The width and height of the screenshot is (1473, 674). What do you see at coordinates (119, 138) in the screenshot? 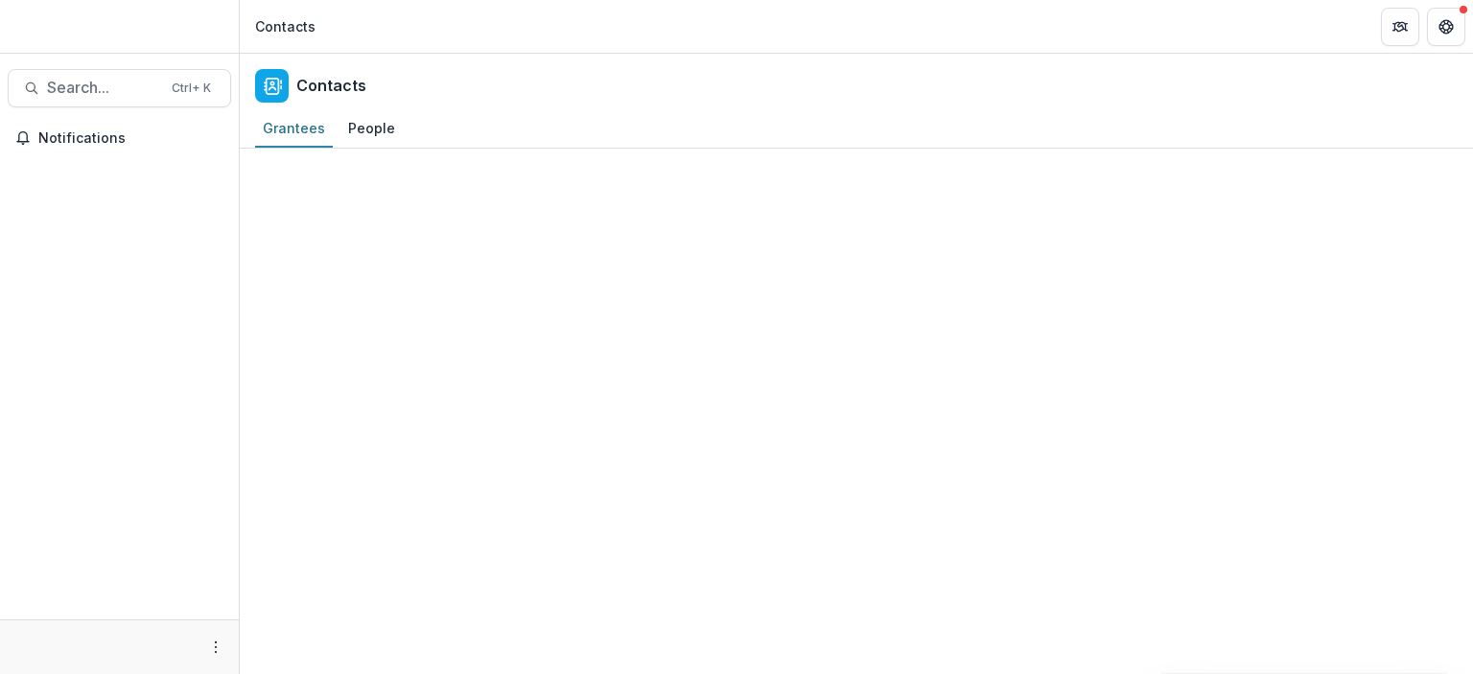
I see `button: Notifications` at bounding box center [119, 138].